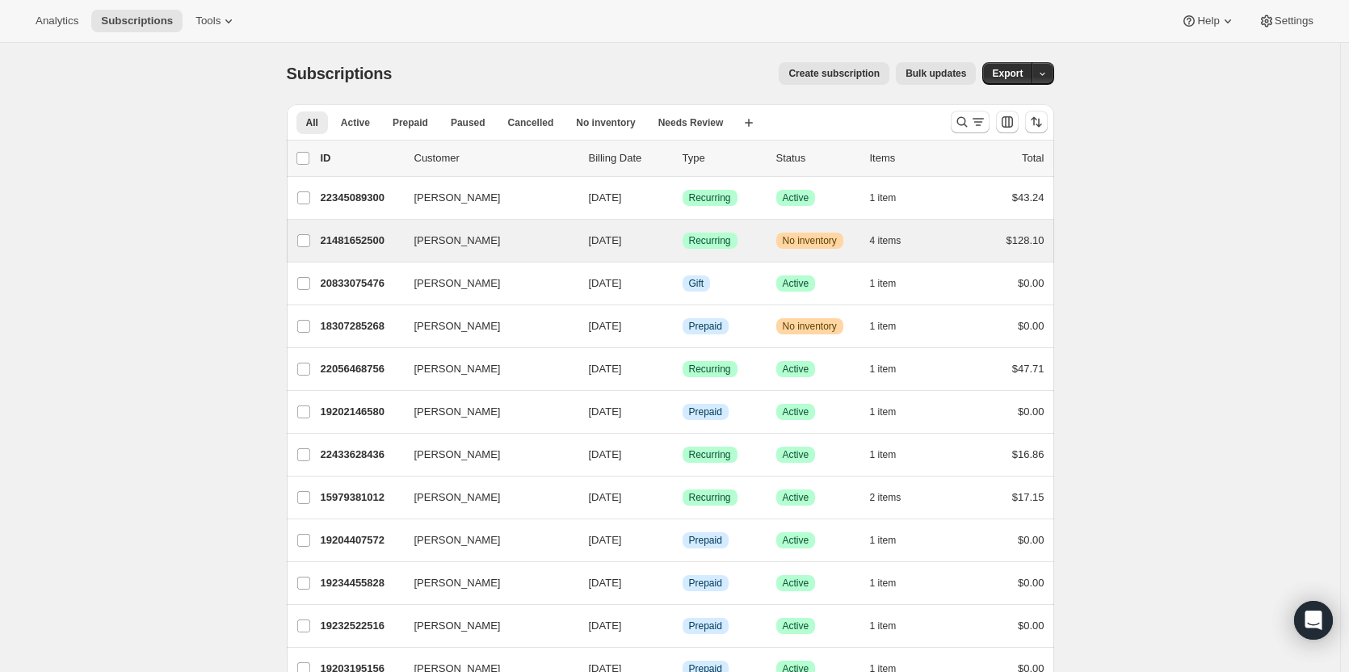 The image size is (1349, 672). Describe the element at coordinates (696, 283) in the screenshot. I see `span: Gift` at that location.